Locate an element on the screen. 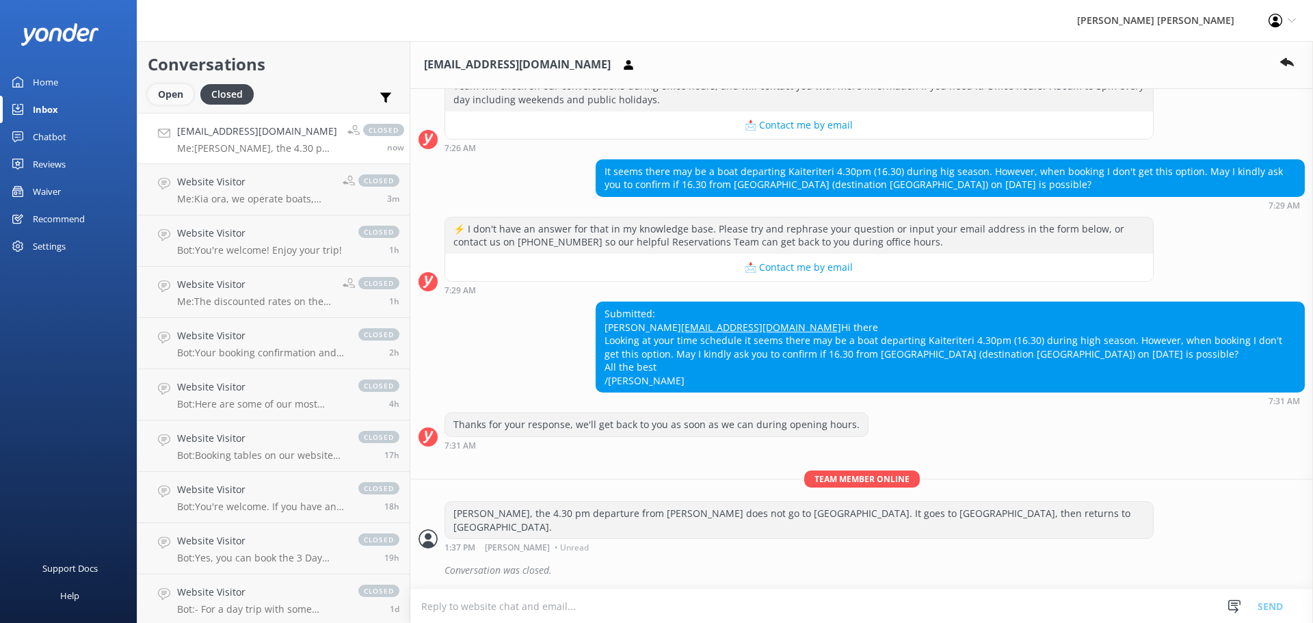  div: Sep 29 2025 01:37pm (UTC +13:00) Pacific/Auckland is located at coordinates (799, 547).